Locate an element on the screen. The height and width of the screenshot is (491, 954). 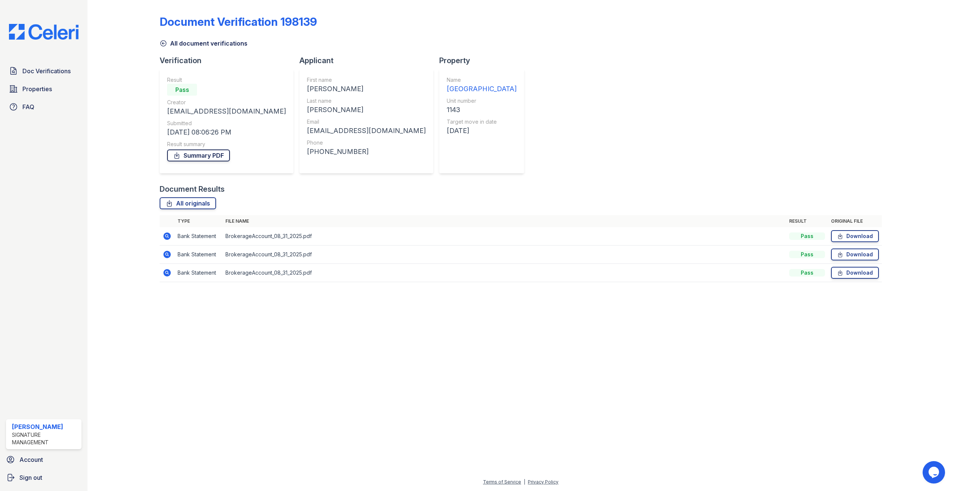
a: All originals is located at coordinates (188, 203).